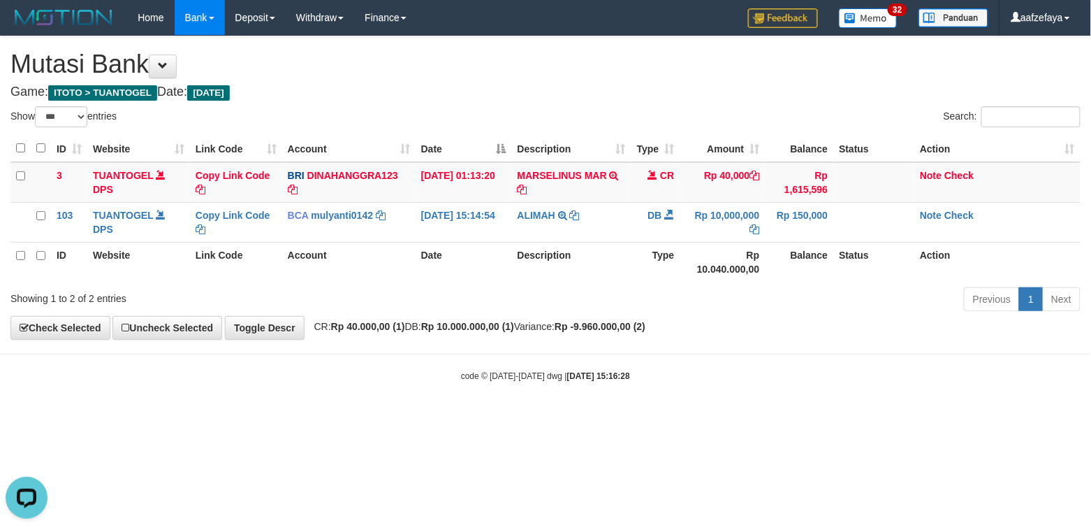 The image size is (1091, 530). Describe the element at coordinates (138, 261) in the screenshot. I see `th: Website` at that location.